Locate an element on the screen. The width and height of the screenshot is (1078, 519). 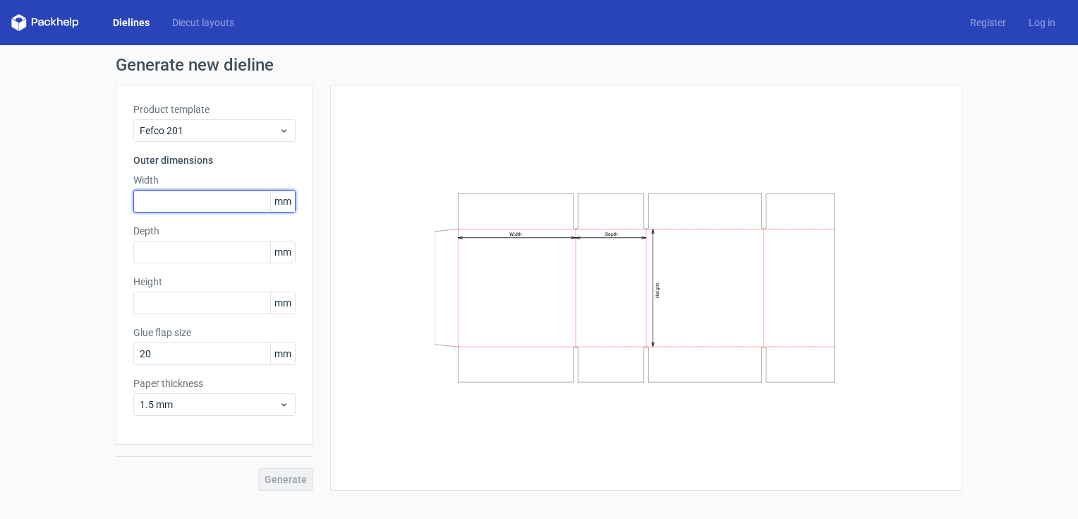
a: Register is located at coordinates (988, 23).